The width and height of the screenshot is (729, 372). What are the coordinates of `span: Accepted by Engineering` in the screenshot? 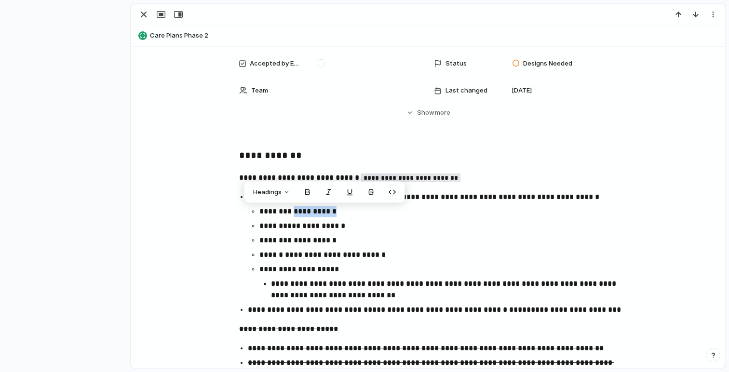 It's located at (275, 64).